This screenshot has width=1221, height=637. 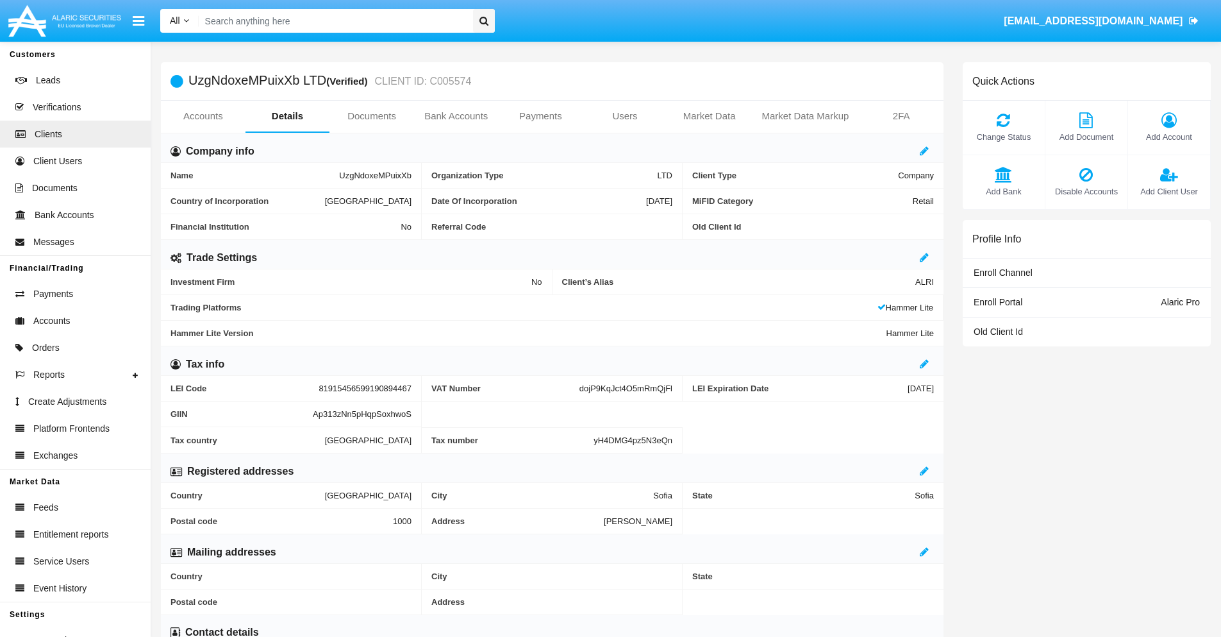 What do you see at coordinates (362, 414) in the screenshot?
I see `span: Ap313zNn5pHqpSoxhwoS` at bounding box center [362, 414].